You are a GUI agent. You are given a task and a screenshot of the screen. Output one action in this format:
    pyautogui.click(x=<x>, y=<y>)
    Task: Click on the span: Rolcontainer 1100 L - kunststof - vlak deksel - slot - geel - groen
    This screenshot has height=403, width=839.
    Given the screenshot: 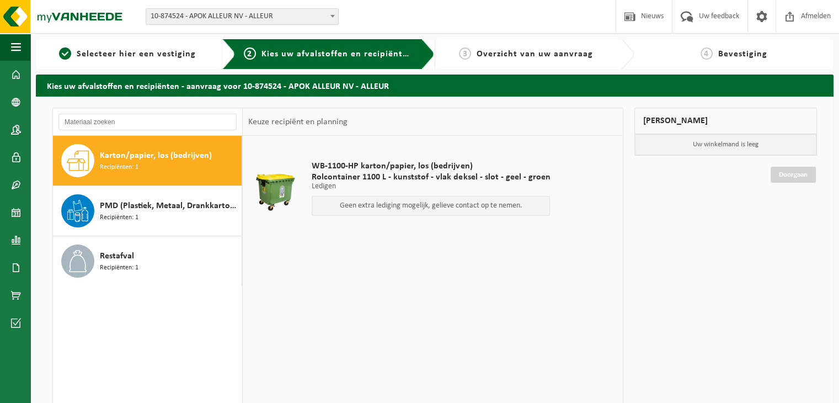 What is the action you would take?
    pyautogui.click(x=431, y=177)
    